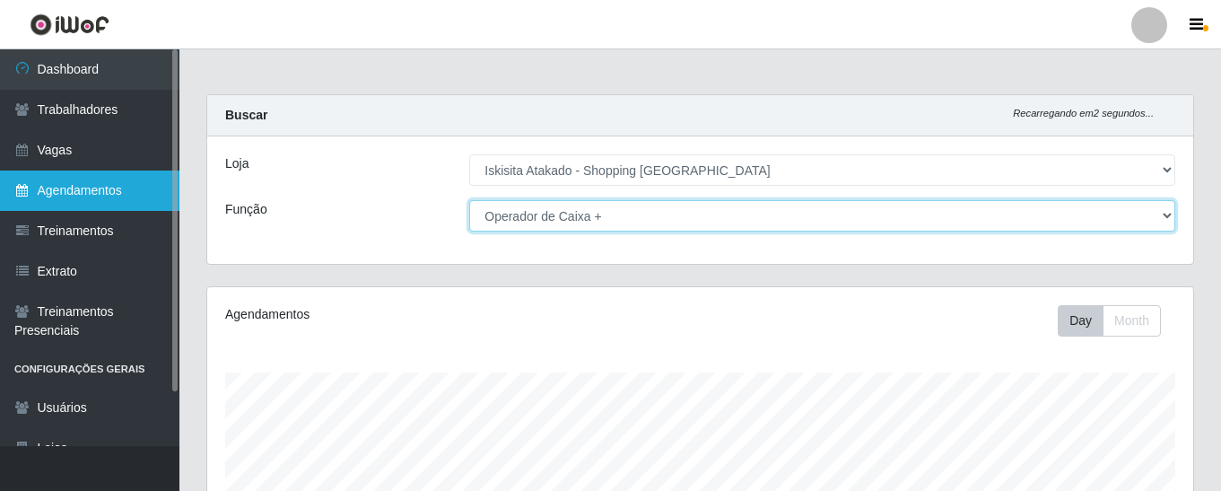 The height and width of the screenshot is (491, 1221). I want to click on div: Toolbar with button groups, so click(1116, 320).